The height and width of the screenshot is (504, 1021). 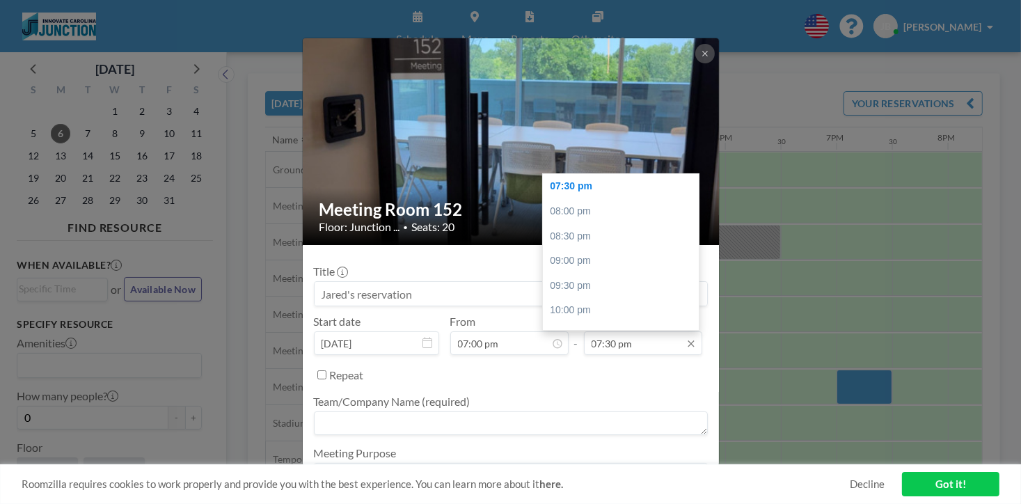 I want to click on div: 08:30 pm, so click(x=625, y=237).